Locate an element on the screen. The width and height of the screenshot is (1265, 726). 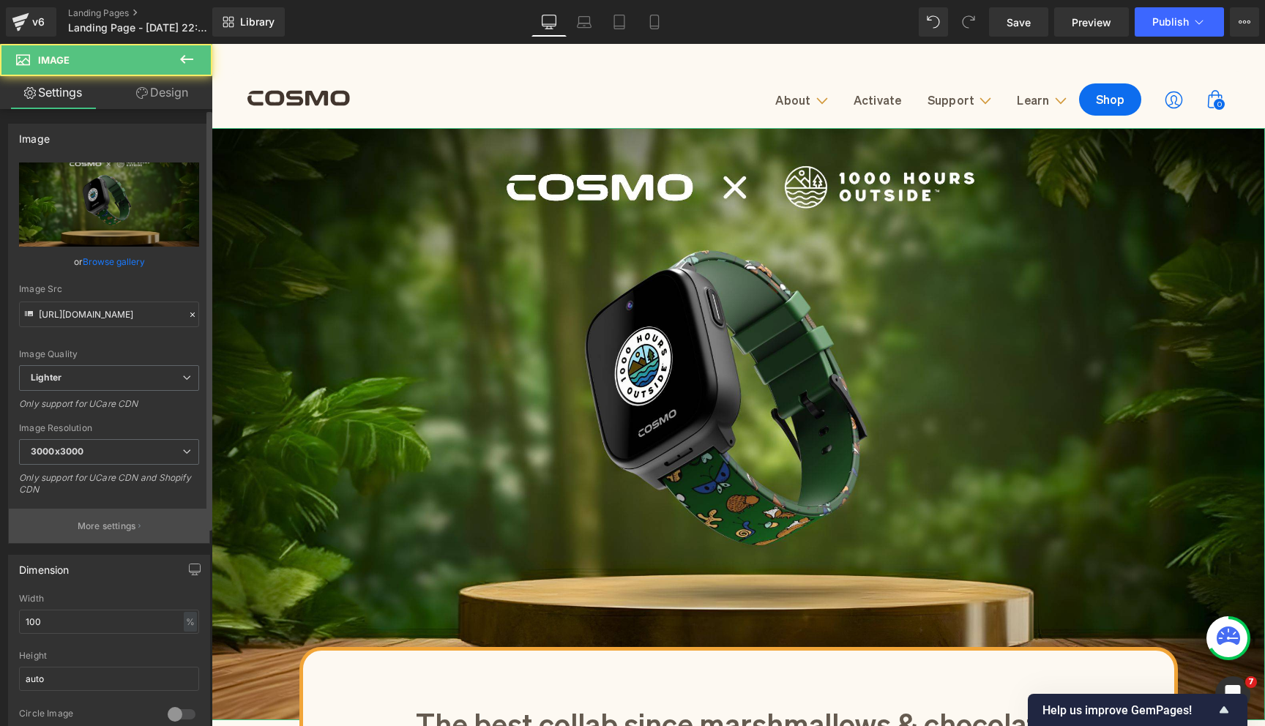
a: 0 is located at coordinates (1004, 56).